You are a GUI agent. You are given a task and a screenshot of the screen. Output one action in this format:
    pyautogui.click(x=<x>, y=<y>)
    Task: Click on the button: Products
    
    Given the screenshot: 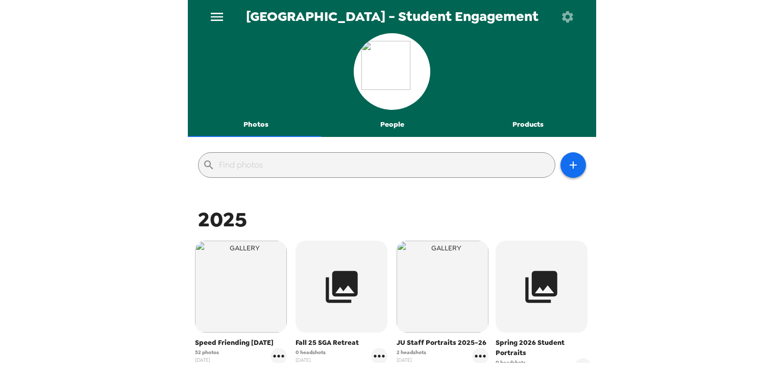 What is the action you would take?
    pyautogui.click(x=528, y=125)
    